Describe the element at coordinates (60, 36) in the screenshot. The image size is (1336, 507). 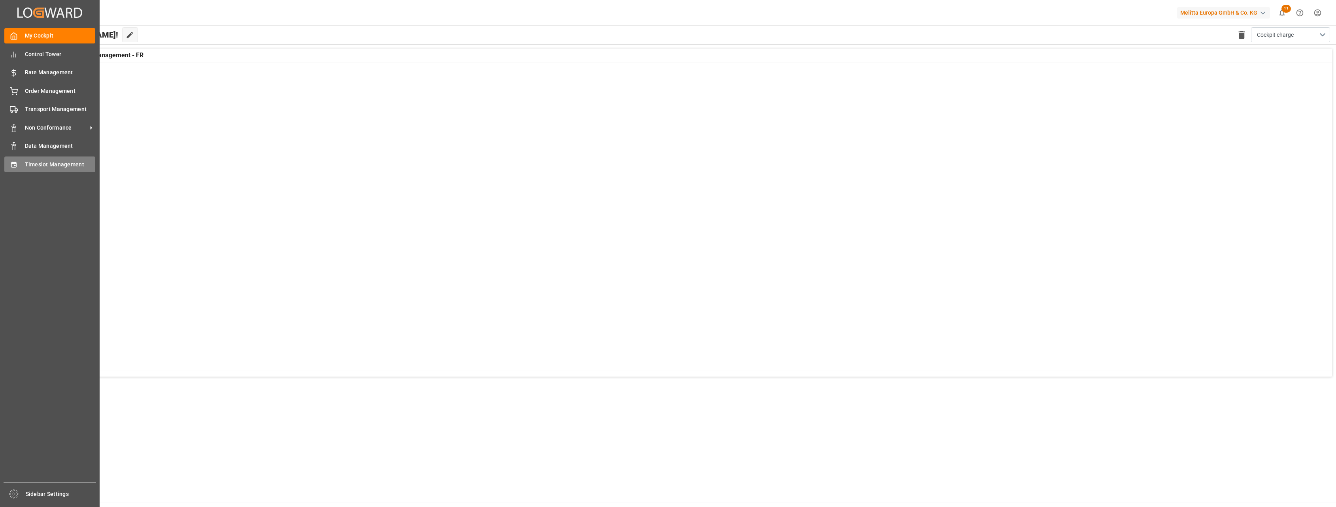
I see `span: My Cockpit` at that location.